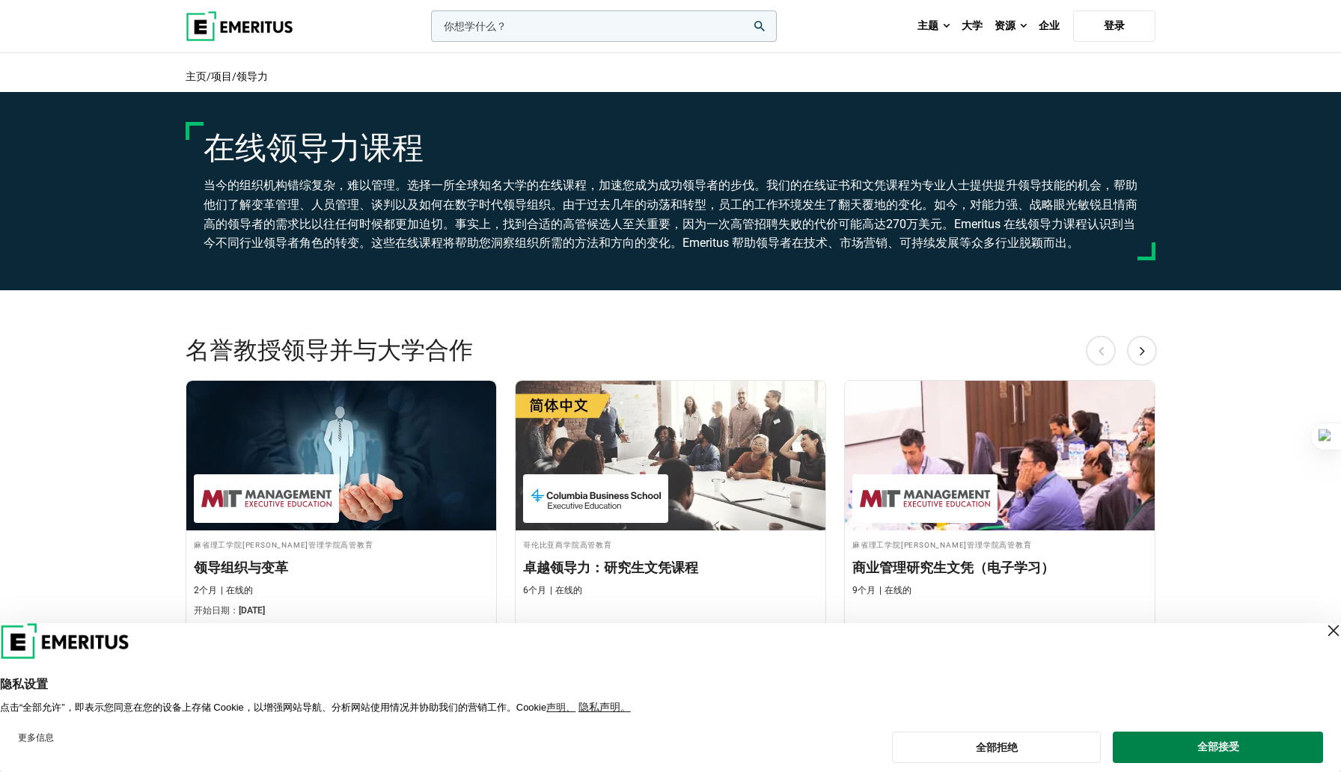 The width and height of the screenshot is (1341, 772). Describe the element at coordinates (604, 26) in the screenshot. I see `input: woocommerce-产品-搜索-字段-0` at that location.